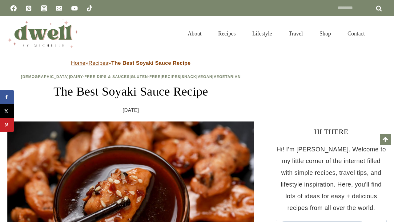  What do you see at coordinates (195, 34) in the screenshot?
I see `a: About` at bounding box center [195, 34].